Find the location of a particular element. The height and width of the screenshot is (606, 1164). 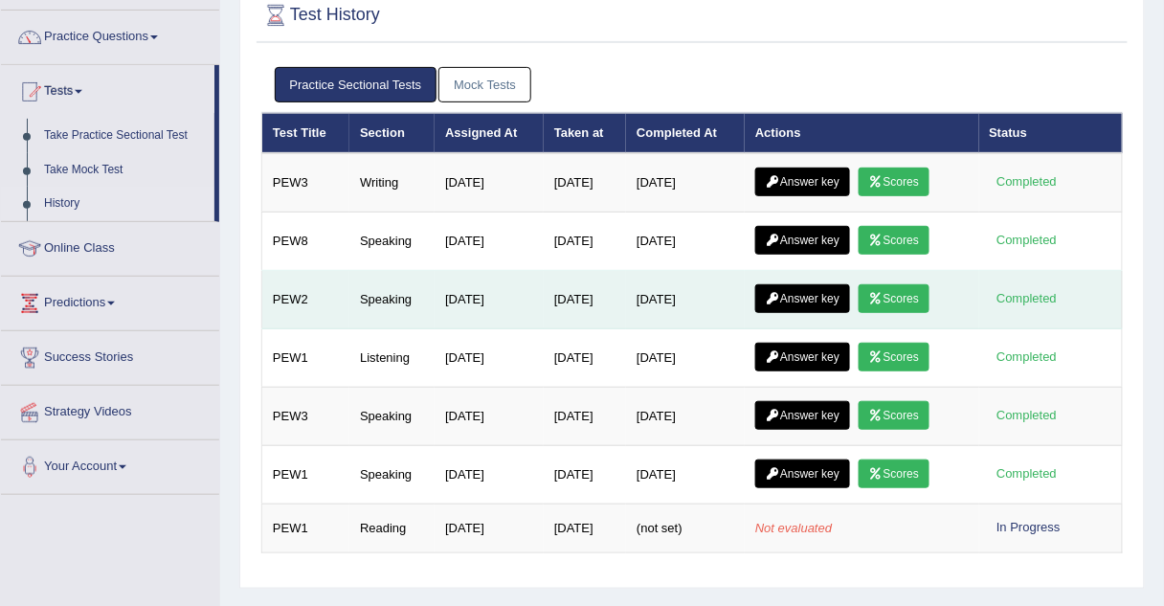

em: Not evaluated is located at coordinates (794, 528).